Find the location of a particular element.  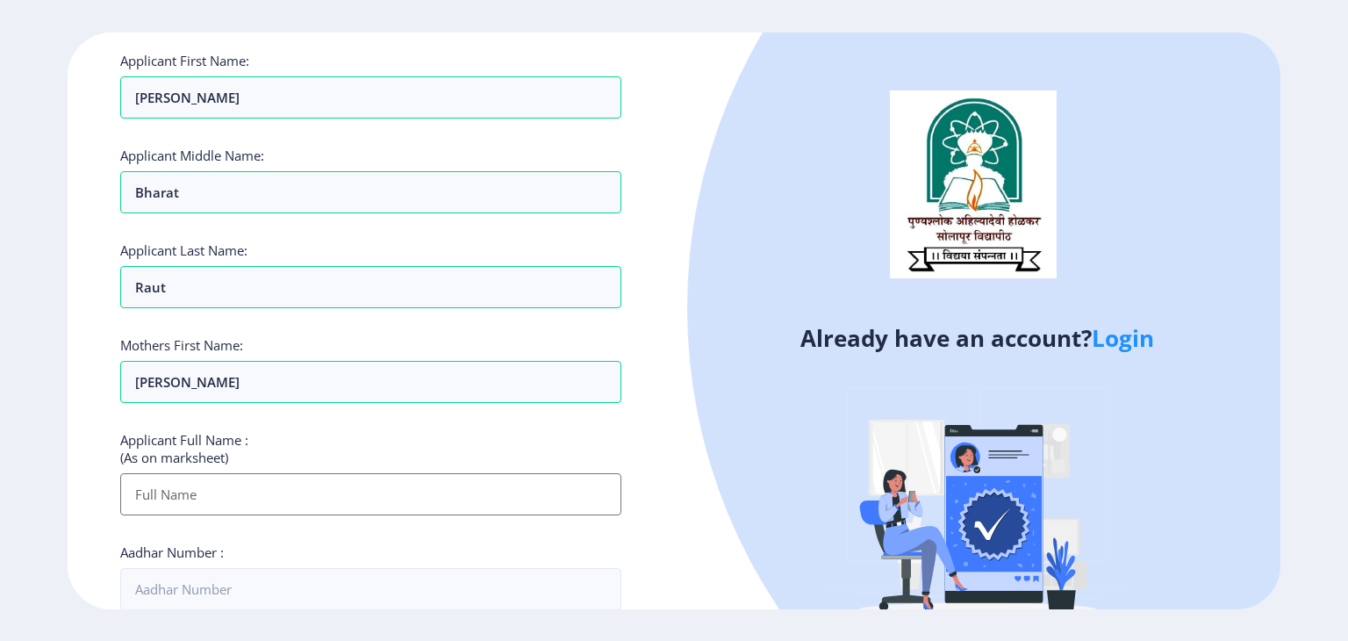

input: Aadhar Number is located at coordinates (370, 589).